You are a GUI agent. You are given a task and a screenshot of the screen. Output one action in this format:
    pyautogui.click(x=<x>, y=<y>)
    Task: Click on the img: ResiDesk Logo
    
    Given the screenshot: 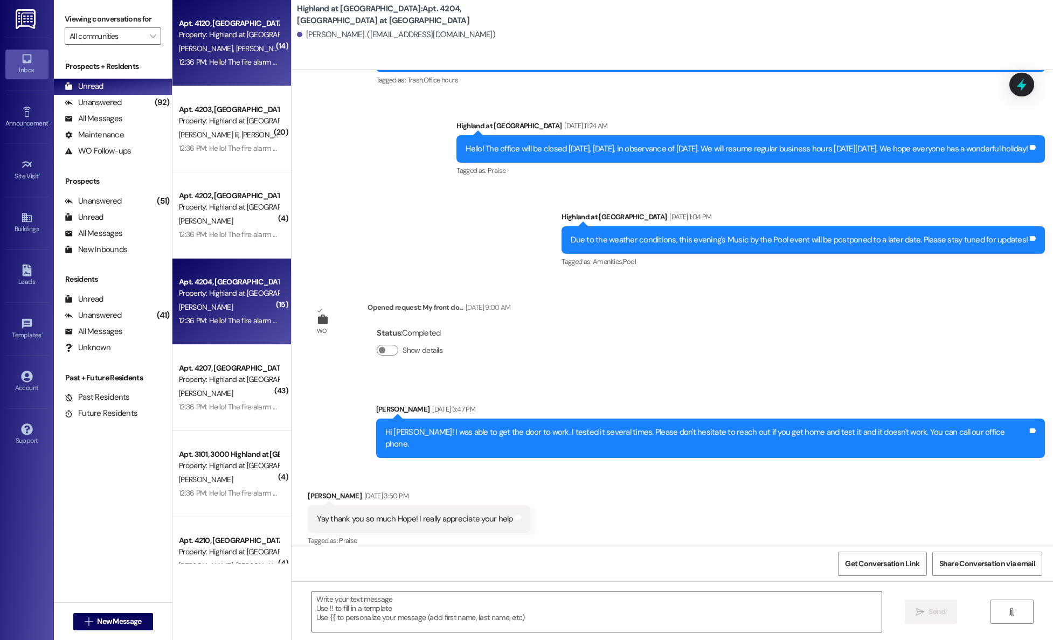 What is the action you would take?
    pyautogui.click(x=26, y=19)
    